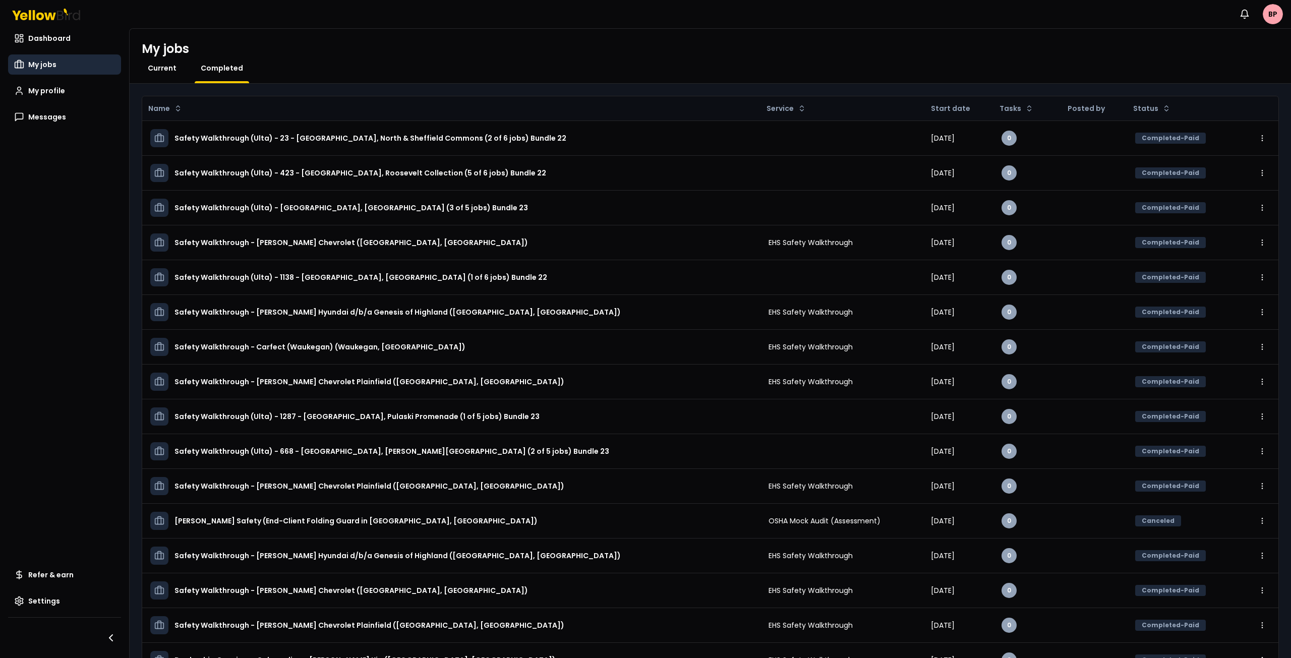 Image resolution: width=1291 pixels, height=658 pixels. Describe the element at coordinates (165, 108) in the screenshot. I see `button: Name` at that location.